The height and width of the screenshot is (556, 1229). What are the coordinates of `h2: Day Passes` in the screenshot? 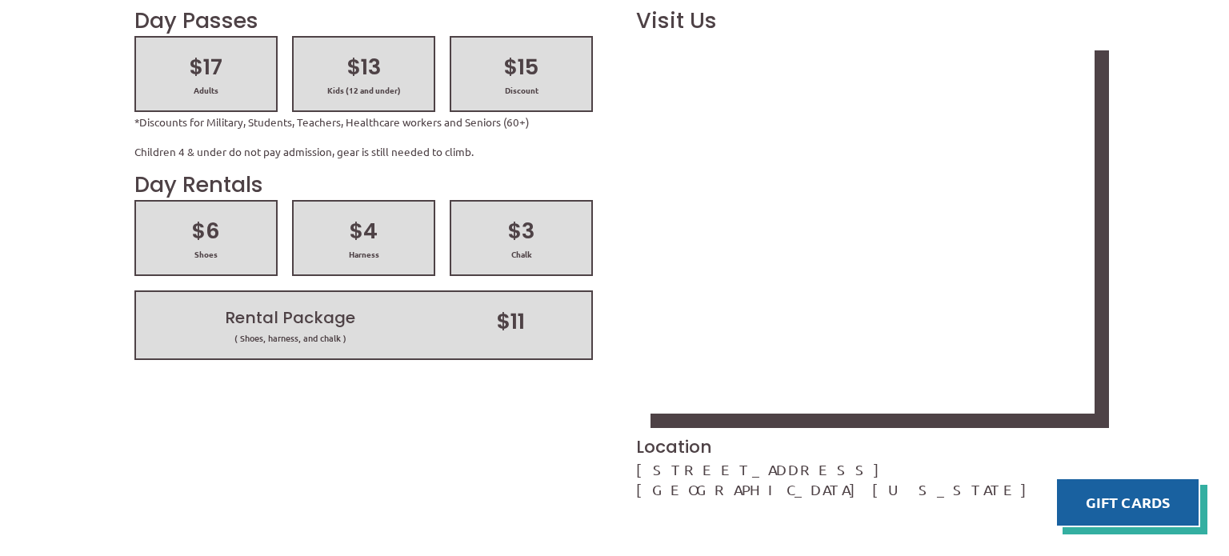 It's located at (363, 21).